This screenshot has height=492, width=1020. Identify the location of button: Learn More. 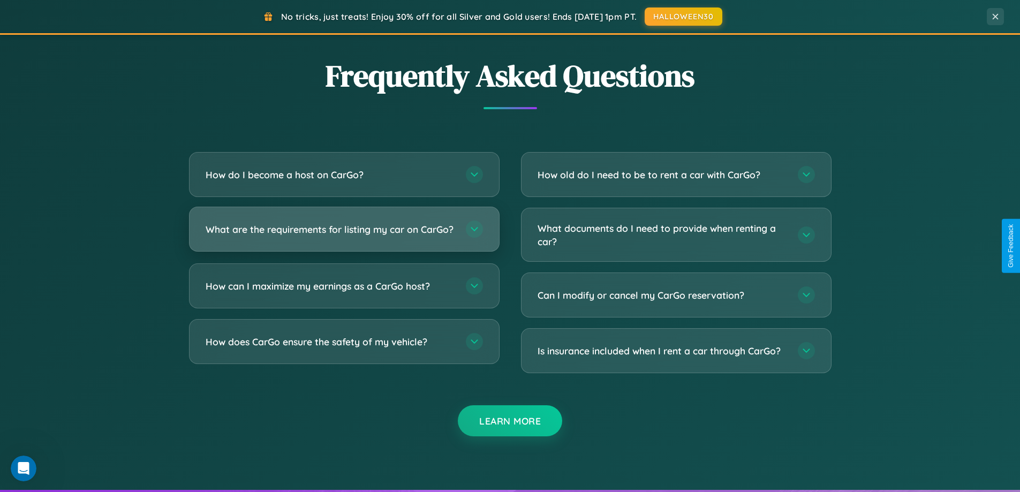
(510, 421).